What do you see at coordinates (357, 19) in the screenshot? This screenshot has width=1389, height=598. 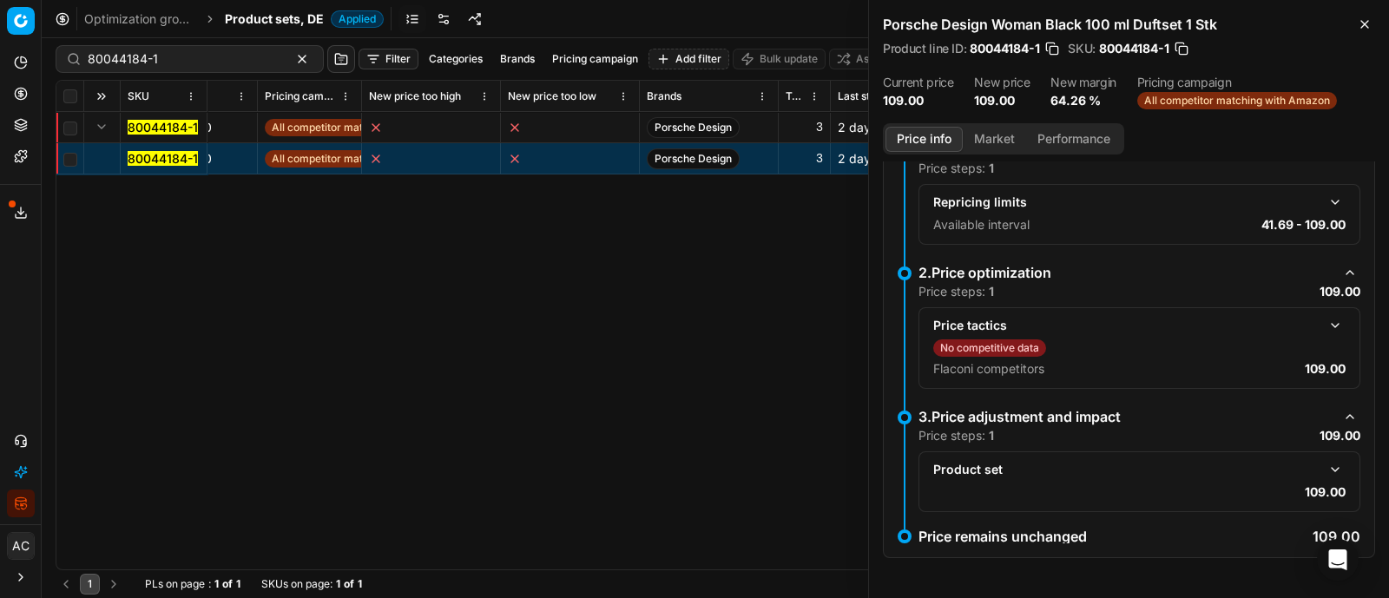 I see `span: Applied` at bounding box center [357, 19].